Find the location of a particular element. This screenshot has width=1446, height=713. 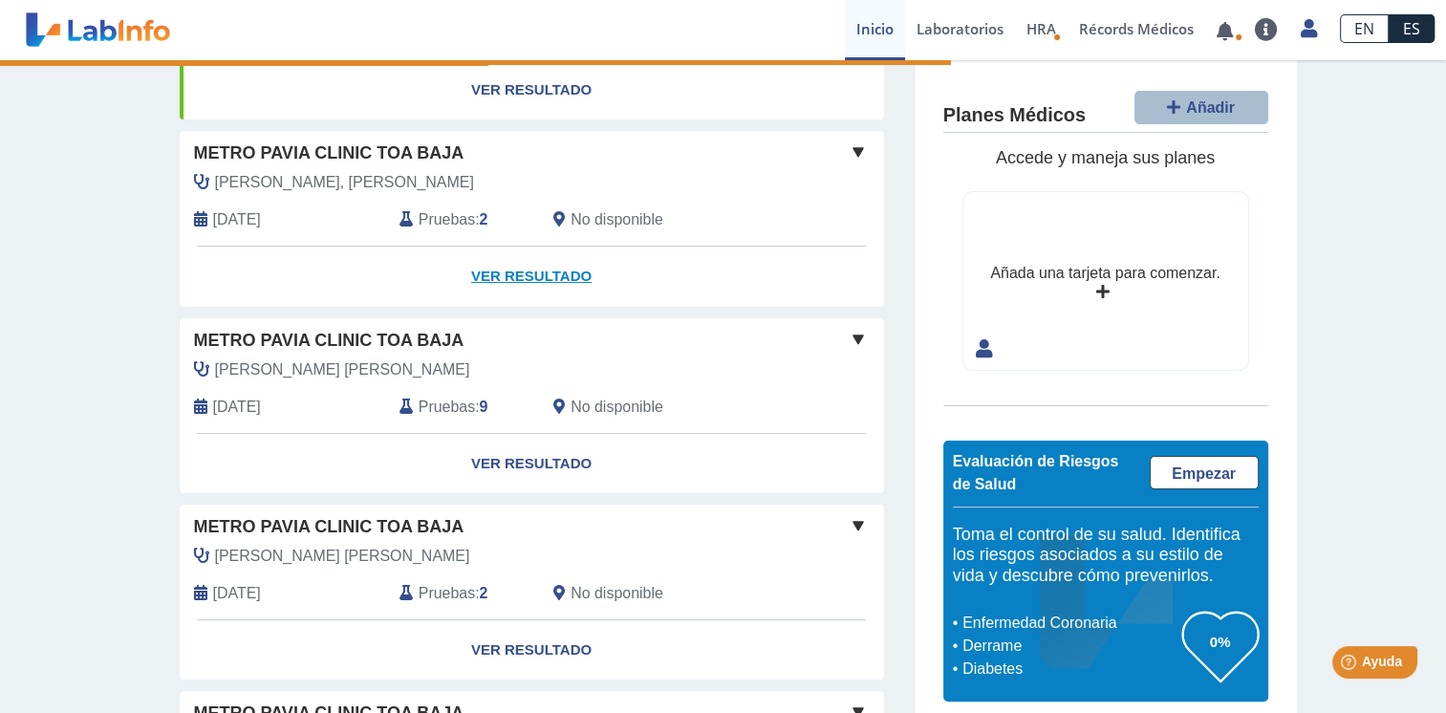

span: 2025-08-14 is located at coordinates (237, 407).